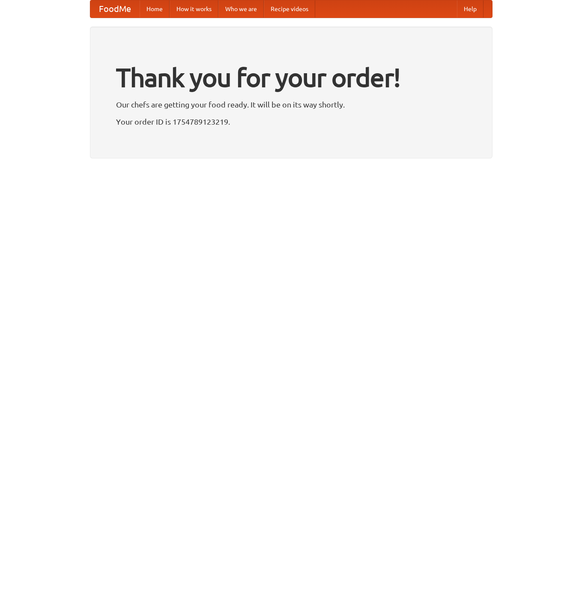  Describe the element at coordinates (241, 9) in the screenshot. I see `a: Who we are` at that location.